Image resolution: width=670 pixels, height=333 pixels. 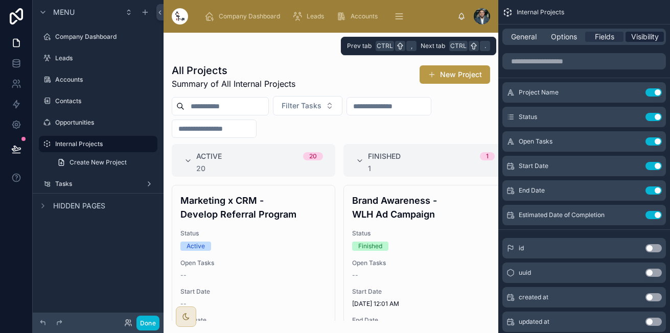 What do you see at coordinates (455, 75) in the screenshot?
I see `button: New Project` at bounding box center [455, 75].